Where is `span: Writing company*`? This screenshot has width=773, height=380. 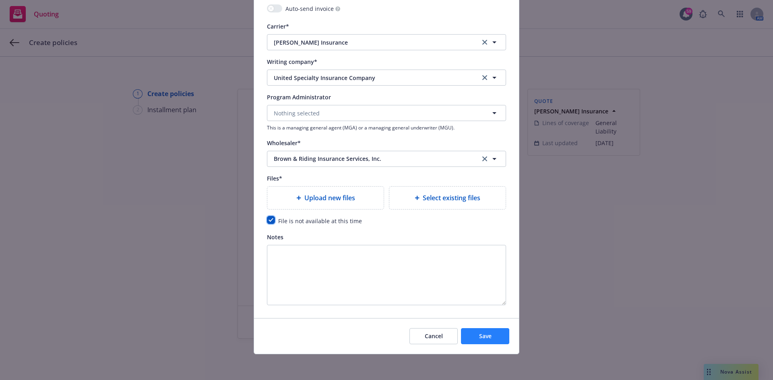 span: Writing company* is located at coordinates (292, 62).